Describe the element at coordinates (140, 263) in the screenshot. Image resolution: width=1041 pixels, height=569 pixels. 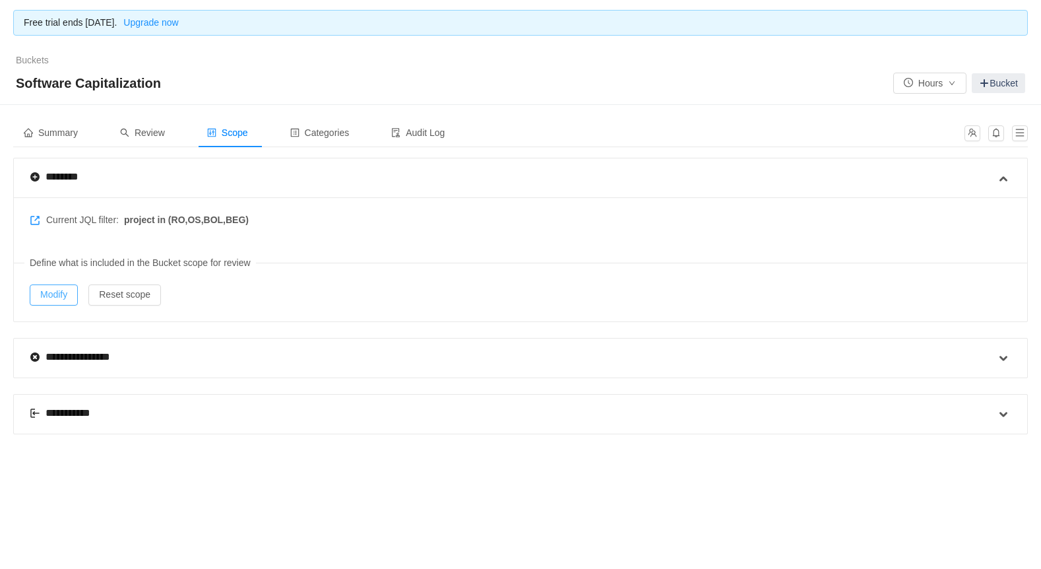
I see `span: Define what is included in the Bucket scope for review` at that location.